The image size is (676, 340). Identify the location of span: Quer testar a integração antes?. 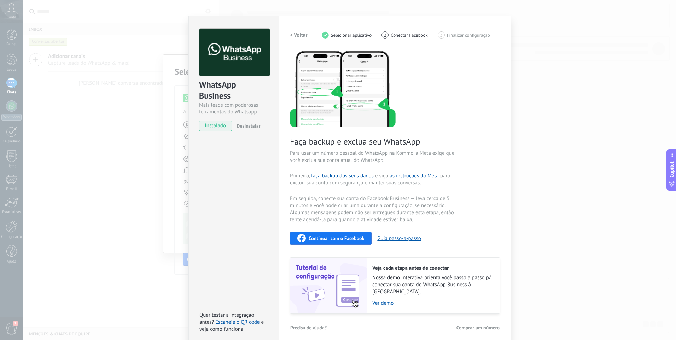
(227, 318).